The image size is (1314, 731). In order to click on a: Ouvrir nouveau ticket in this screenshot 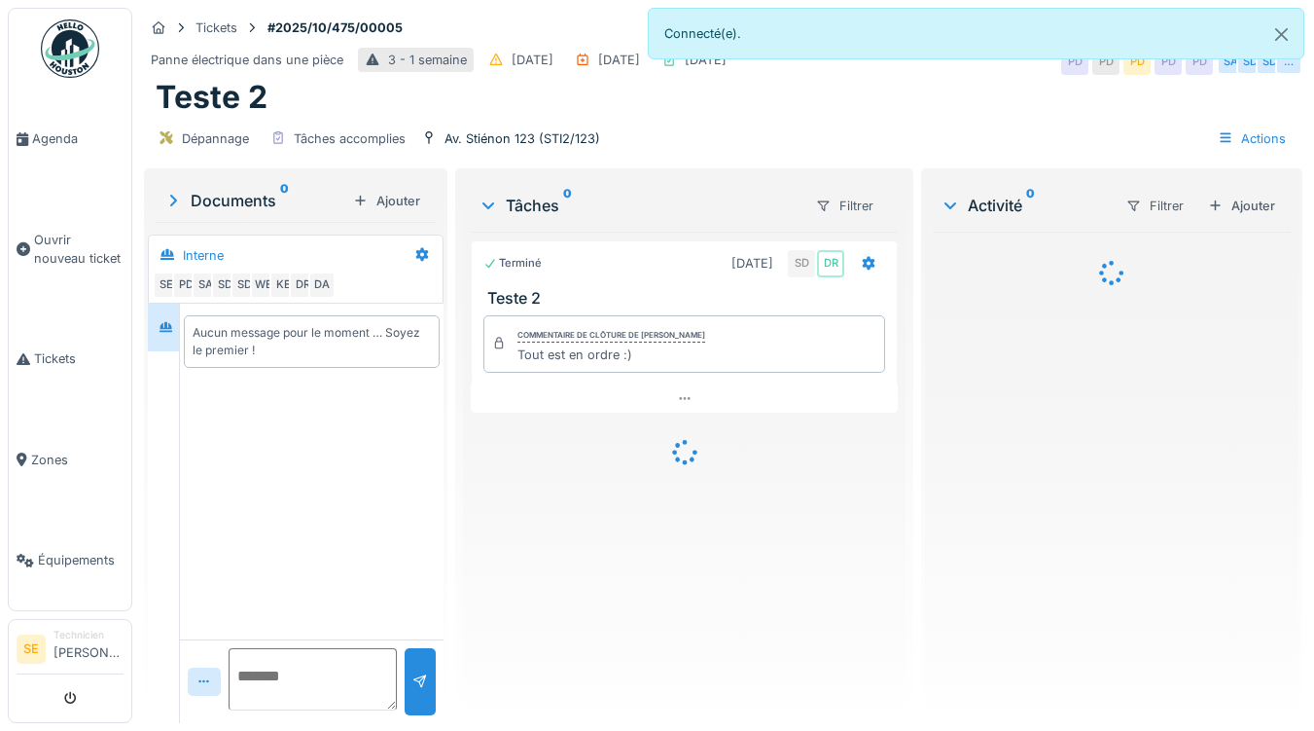, I will do `click(70, 248)`.